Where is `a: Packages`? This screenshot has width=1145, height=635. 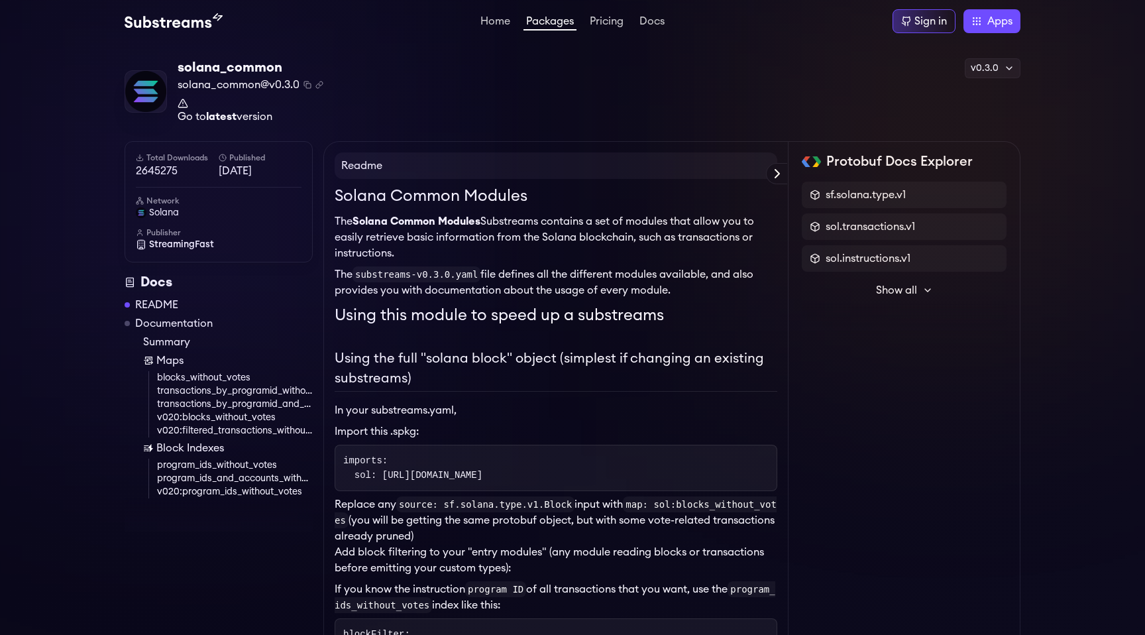
a: Packages is located at coordinates (550, 23).